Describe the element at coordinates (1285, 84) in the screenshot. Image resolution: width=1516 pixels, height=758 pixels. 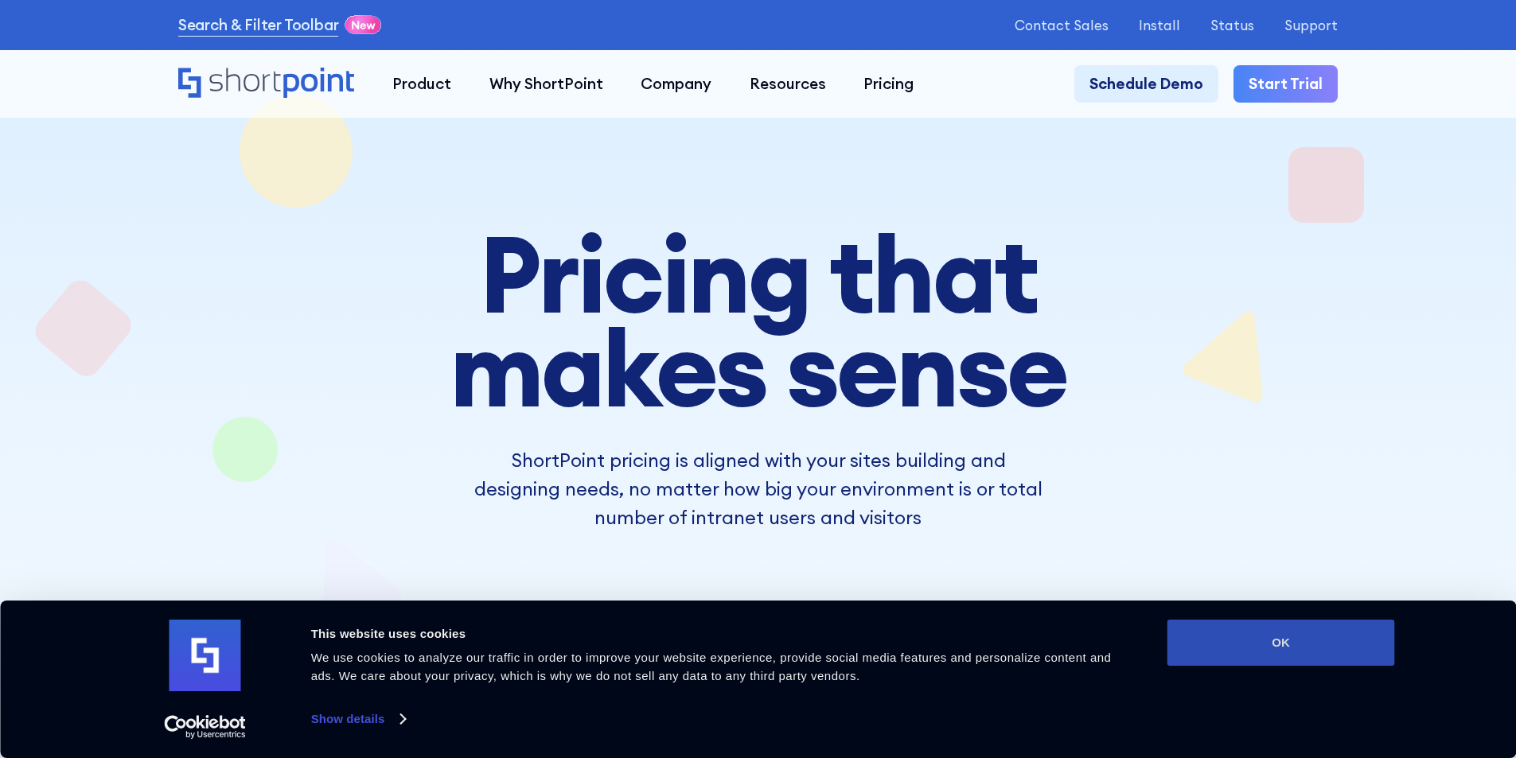
I see `a: Start Trial` at that location.